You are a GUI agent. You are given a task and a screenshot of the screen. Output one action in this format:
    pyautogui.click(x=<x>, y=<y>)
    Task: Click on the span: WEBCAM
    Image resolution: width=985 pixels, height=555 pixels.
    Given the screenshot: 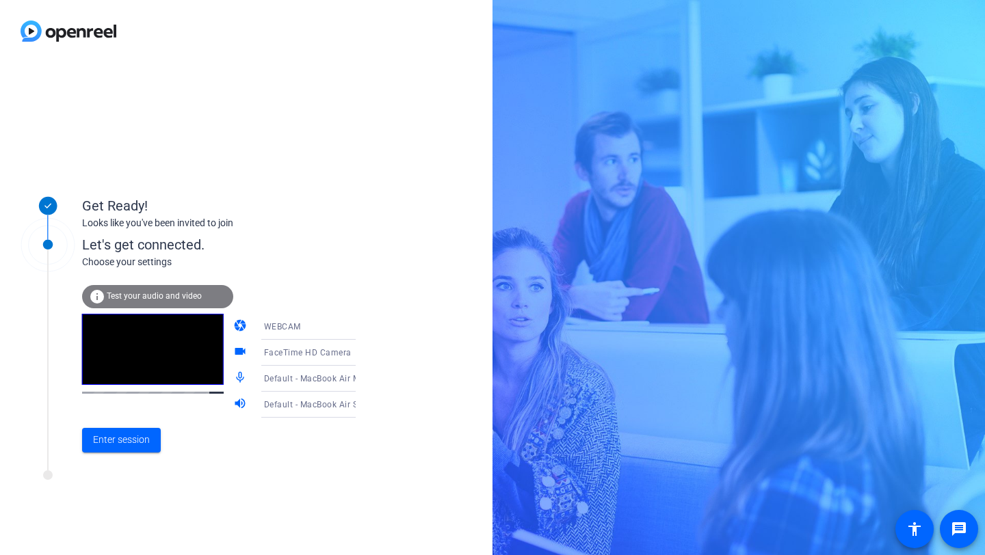 What is the action you would take?
    pyautogui.click(x=282, y=327)
    